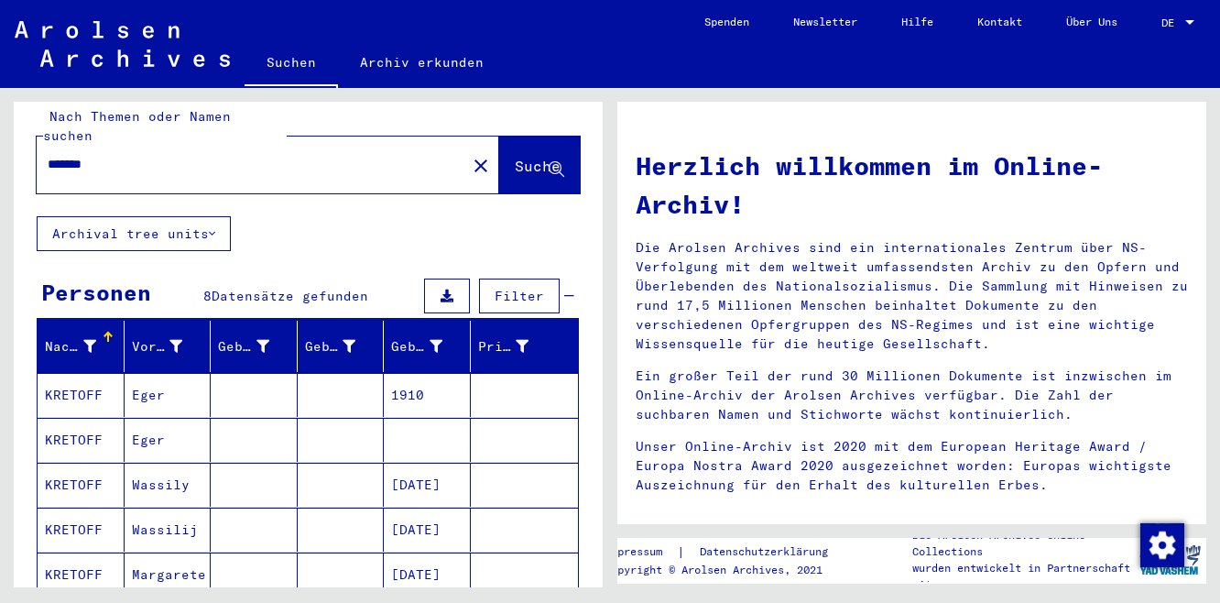  What do you see at coordinates (122, 44) in the screenshot?
I see `img: Arolsen_neg.svg` at bounding box center [122, 44].